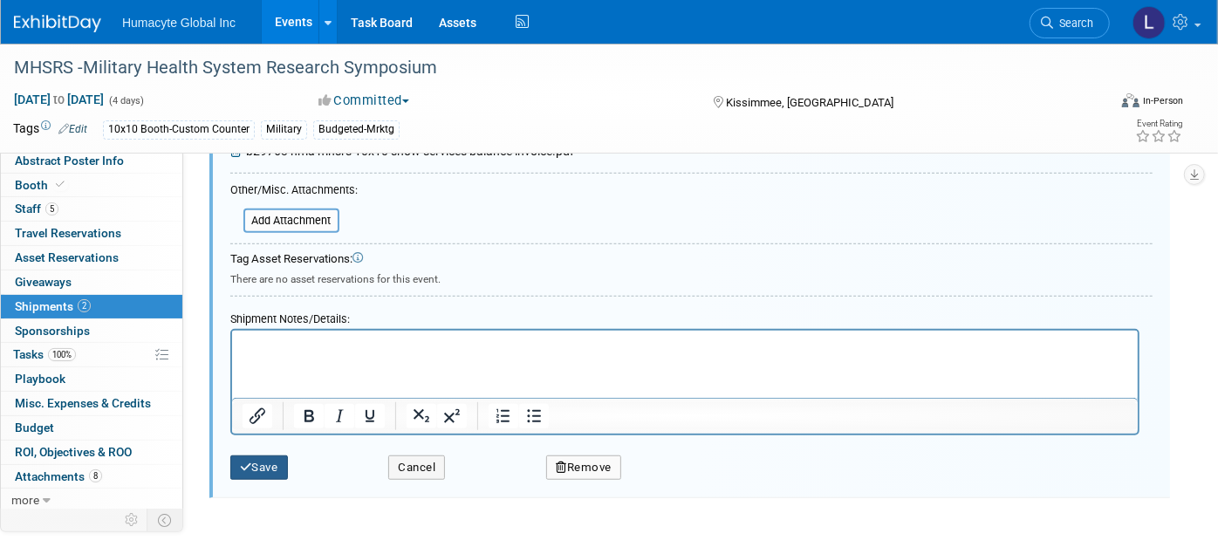 The image size is (1218, 554). I want to click on button: Remove, so click(584, 468).